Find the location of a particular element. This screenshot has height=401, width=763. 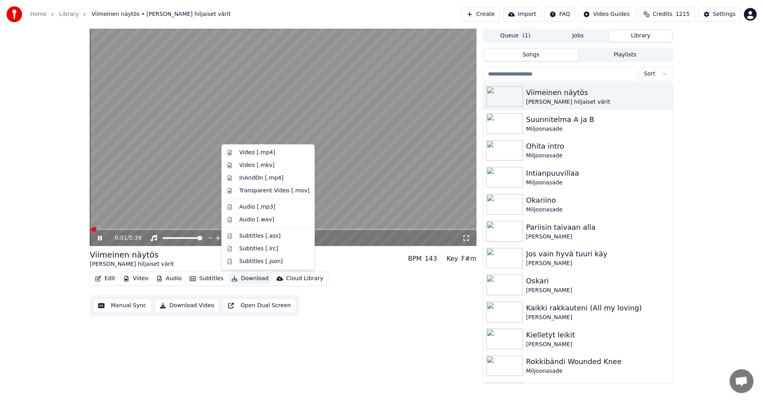

a: Home is located at coordinates (38, 14).